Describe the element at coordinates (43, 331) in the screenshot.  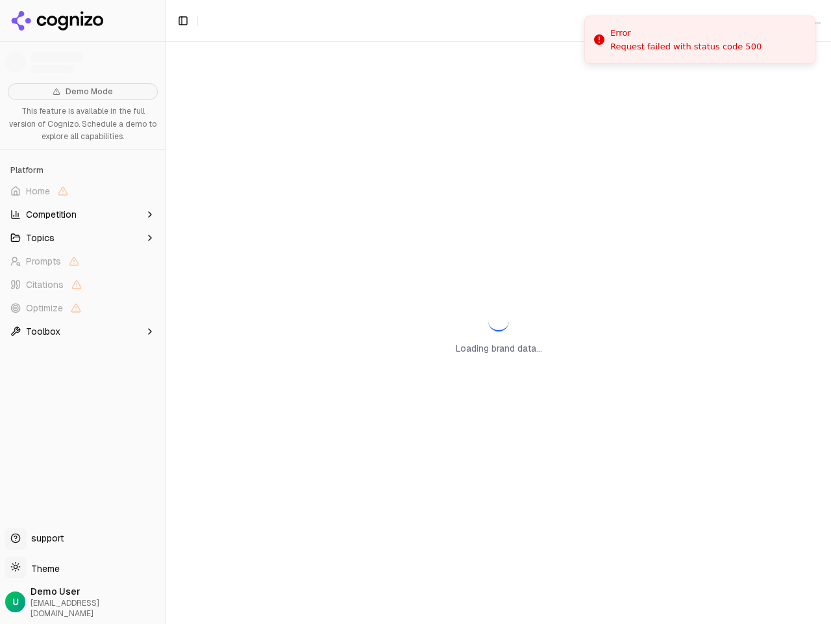
I see `span: Toolbox` at that location.